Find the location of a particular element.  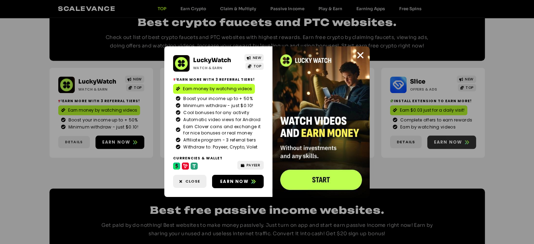

span: Boost your income up to + 50% is located at coordinates (217, 99).